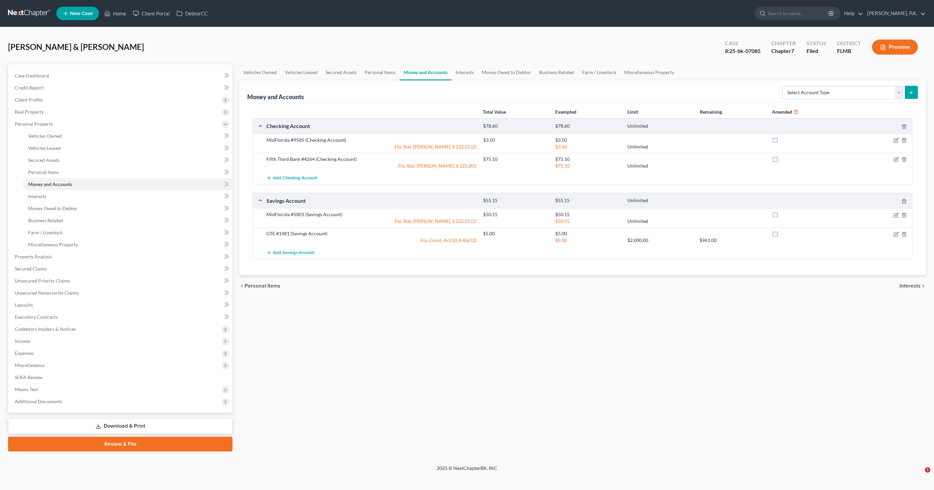 This screenshot has height=490, width=934. I want to click on button: Add Checking Account, so click(291, 178).